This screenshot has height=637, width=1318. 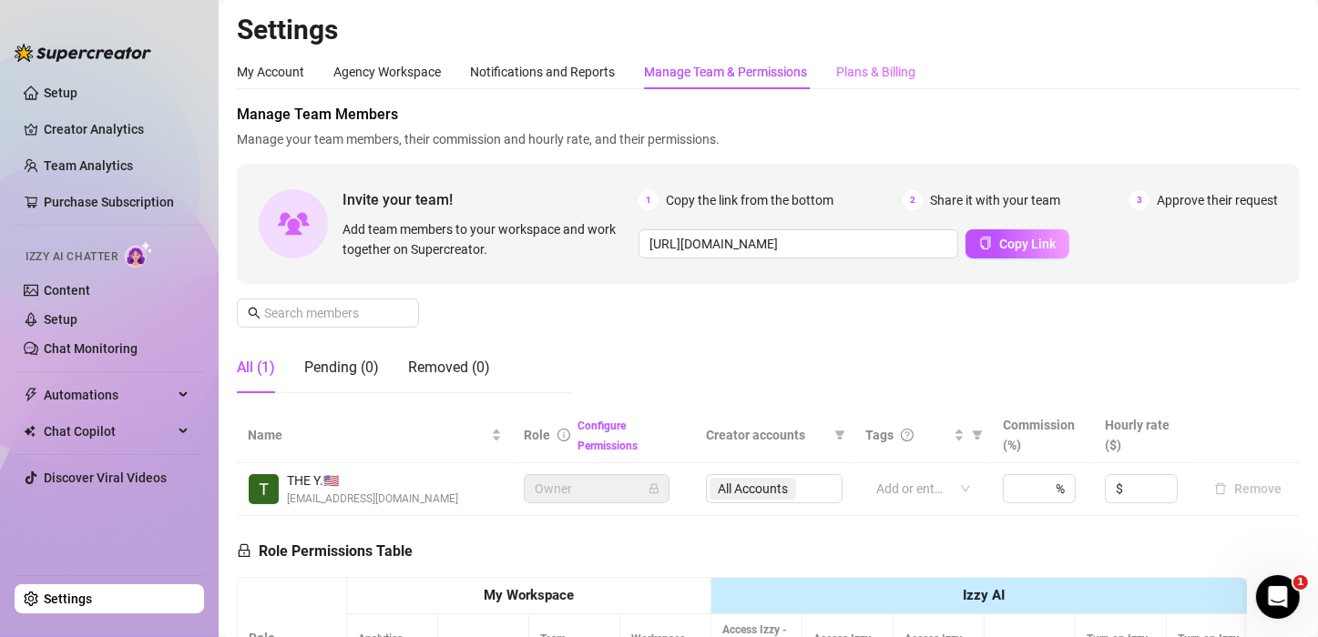 What do you see at coordinates (108, 395) in the screenshot?
I see `span: Automations` at bounding box center [108, 395].